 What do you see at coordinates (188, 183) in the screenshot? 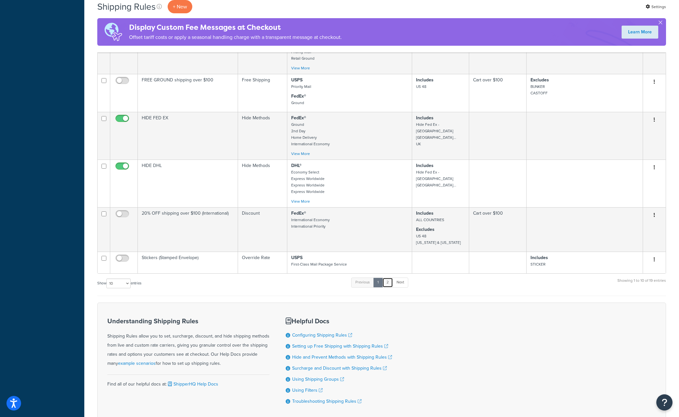
I see `td: HIDE DHL` at bounding box center [188, 183].